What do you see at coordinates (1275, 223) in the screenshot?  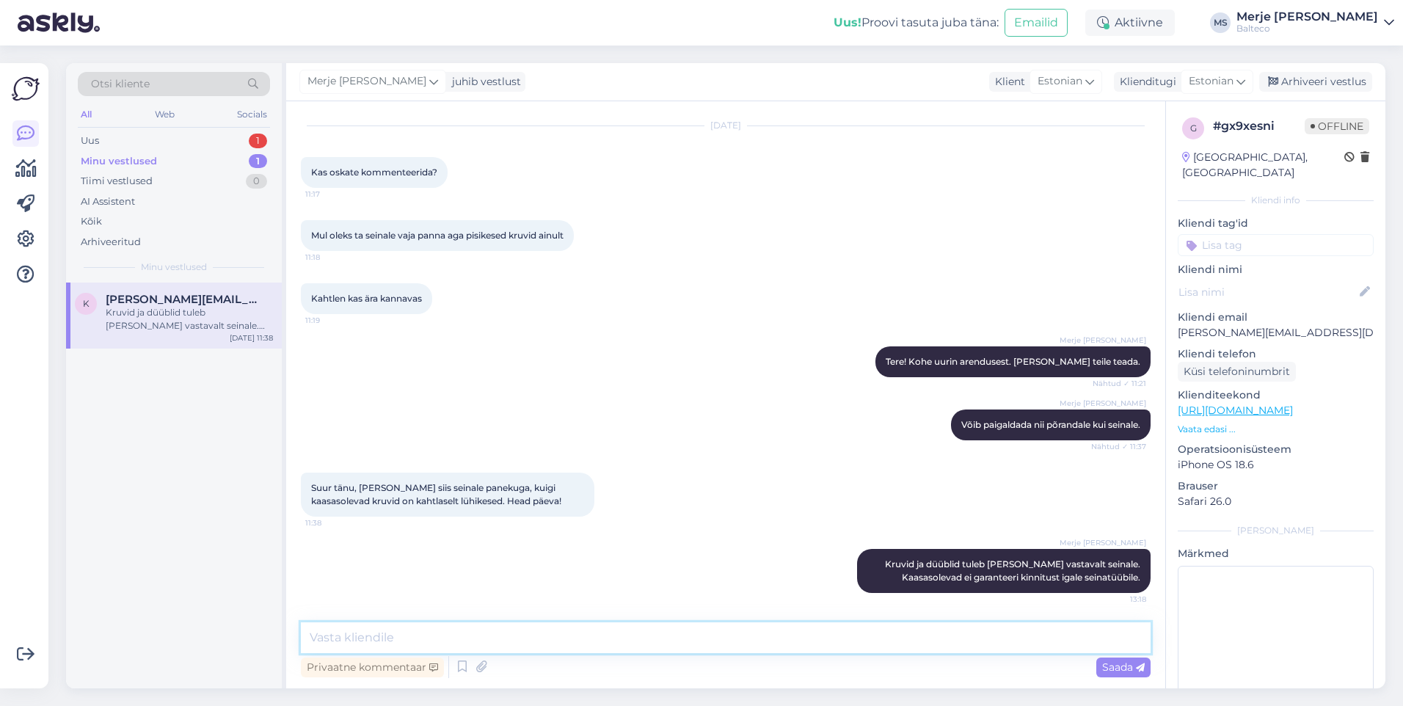 I see `p: Kliendi tag'id` at bounding box center [1275, 223].